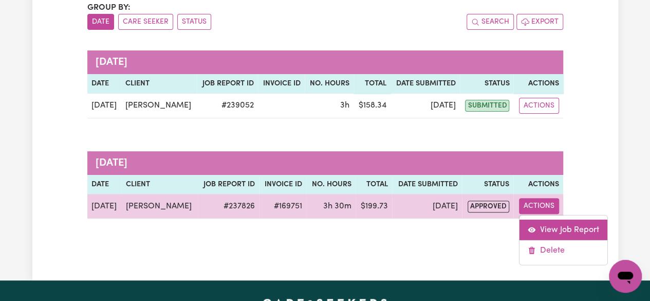 The width and height of the screenshot is (650, 301). What do you see at coordinates (488, 206) in the screenshot?
I see `span: approved` at bounding box center [488, 206].